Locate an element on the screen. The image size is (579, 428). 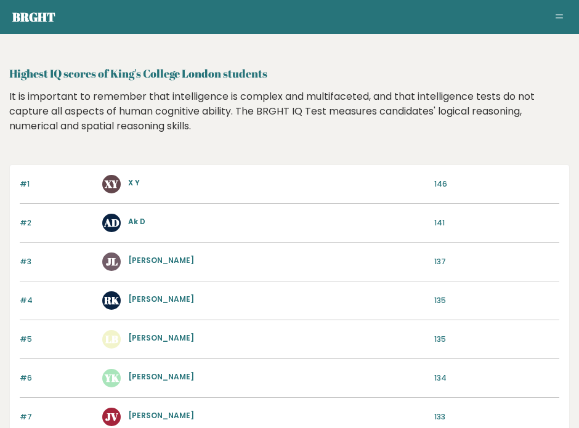
p: 134 is located at coordinates (497, 378).